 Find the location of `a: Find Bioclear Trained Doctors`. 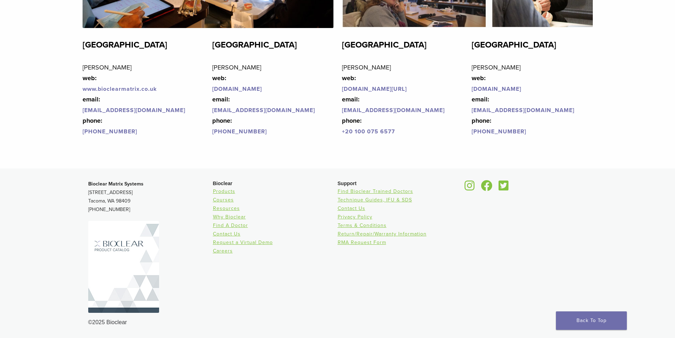

a: Find Bioclear Trained Doctors is located at coordinates (375, 191).